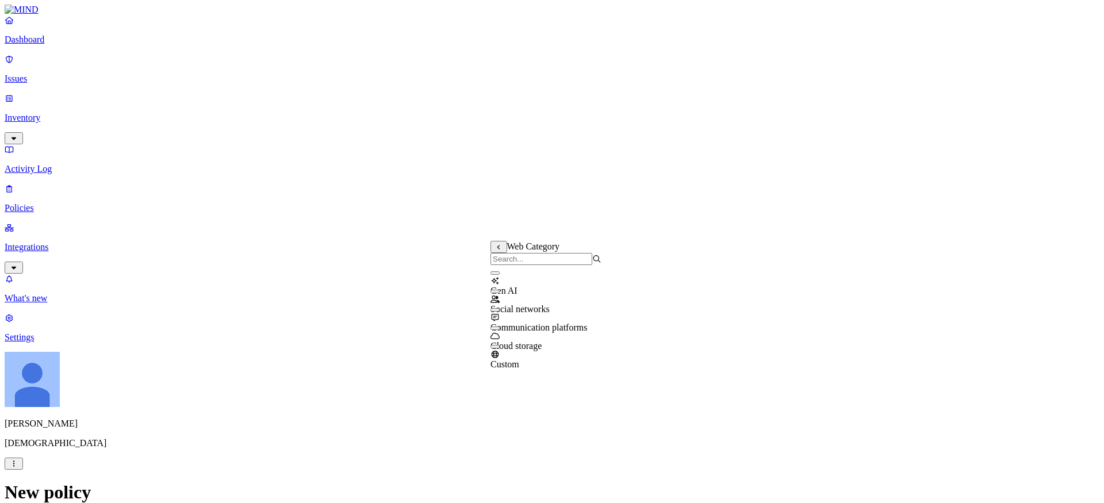 This screenshot has width=1104, height=503. What do you see at coordinates (552, 40) in the screenshot?
I see `p: Dashboard` at bounding box center [552, 40].